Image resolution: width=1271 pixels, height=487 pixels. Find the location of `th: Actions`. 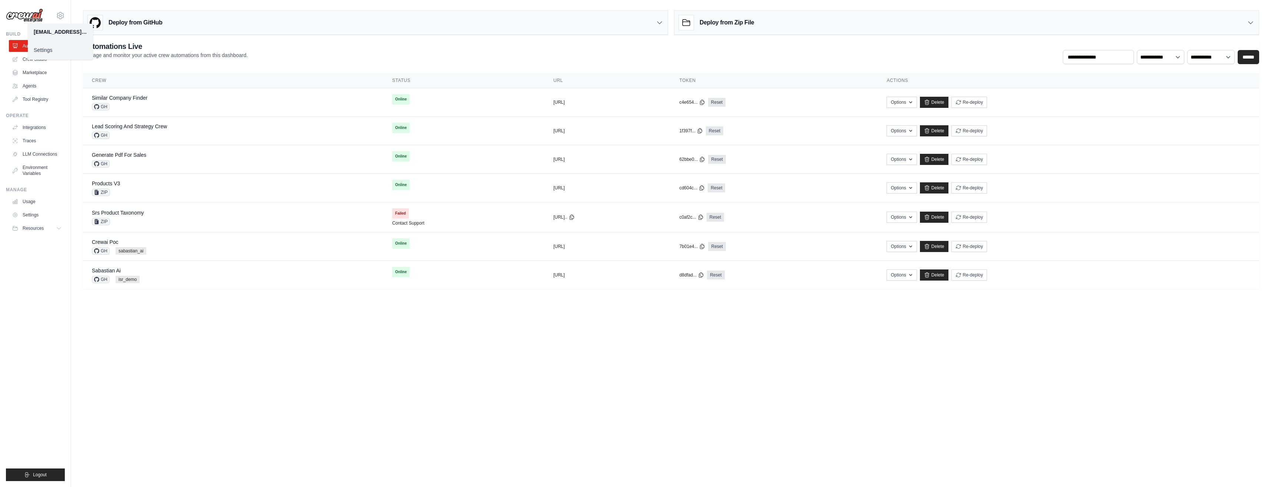

th: Actions is located at coordinates (1069, 80).